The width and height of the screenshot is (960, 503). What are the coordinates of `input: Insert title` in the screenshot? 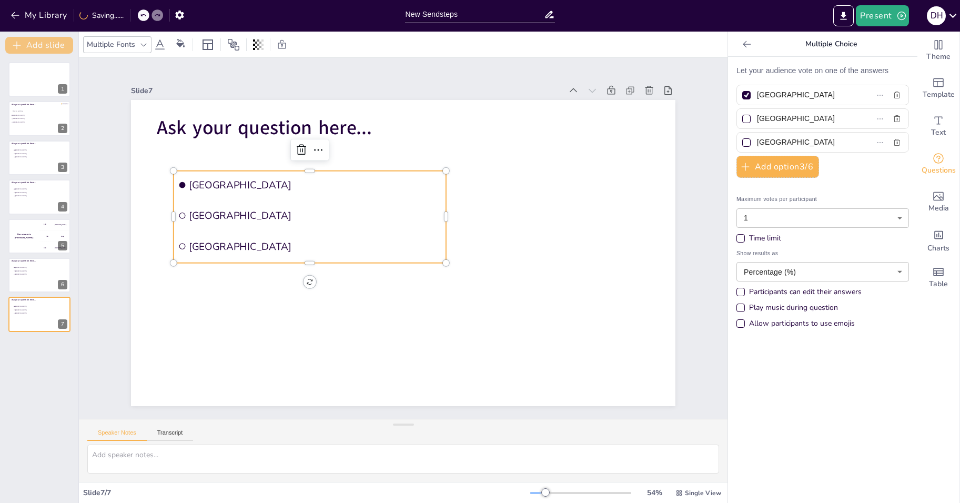 It's located at (474, 14).